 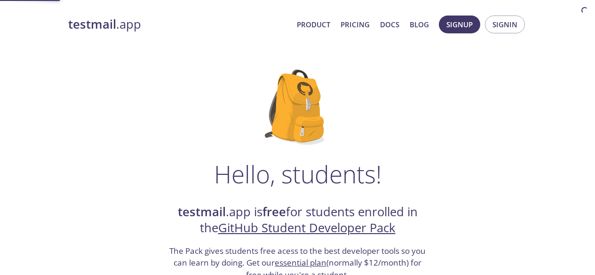 What do you see at coordinates (504, 24) in the screenshot?
I see `button: Signin` at bounding box center [504, 24].